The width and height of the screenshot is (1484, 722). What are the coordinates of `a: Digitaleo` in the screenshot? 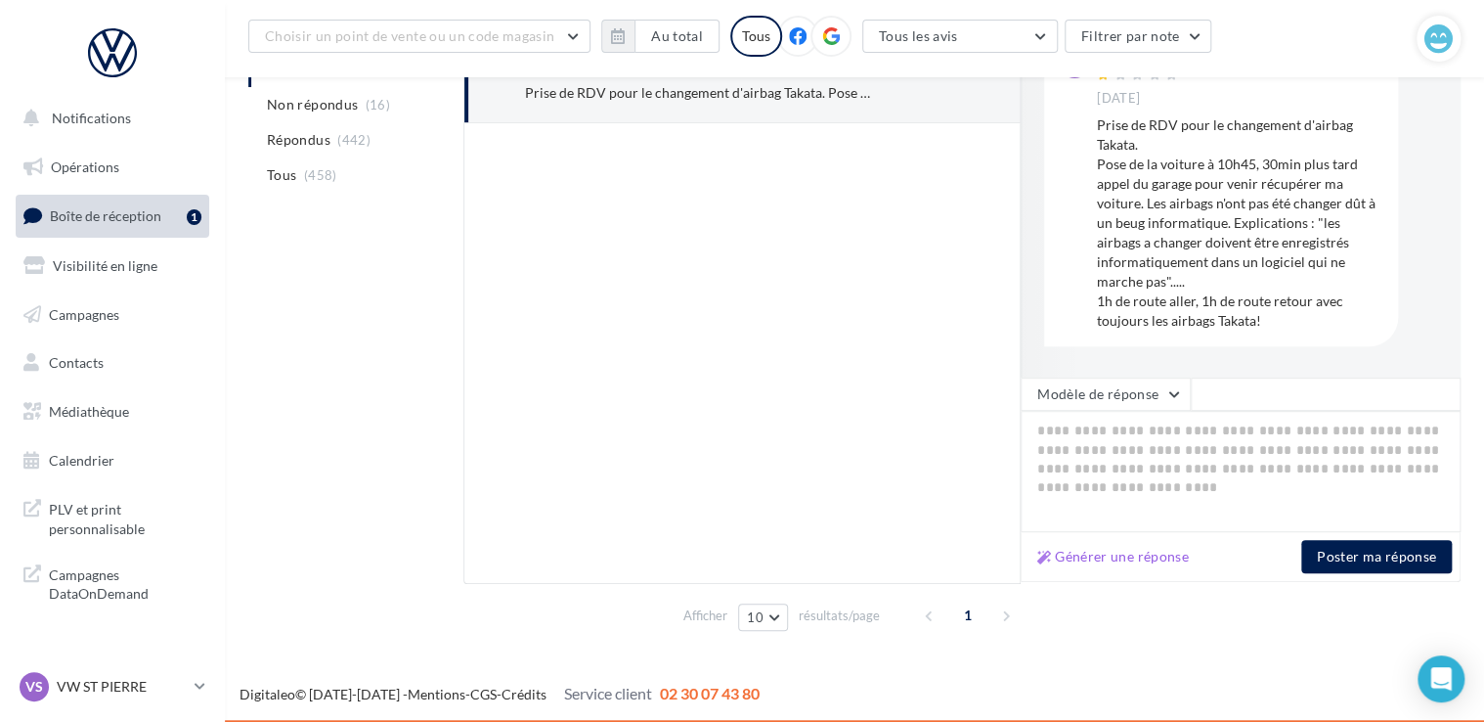 It's located at (267, 693).